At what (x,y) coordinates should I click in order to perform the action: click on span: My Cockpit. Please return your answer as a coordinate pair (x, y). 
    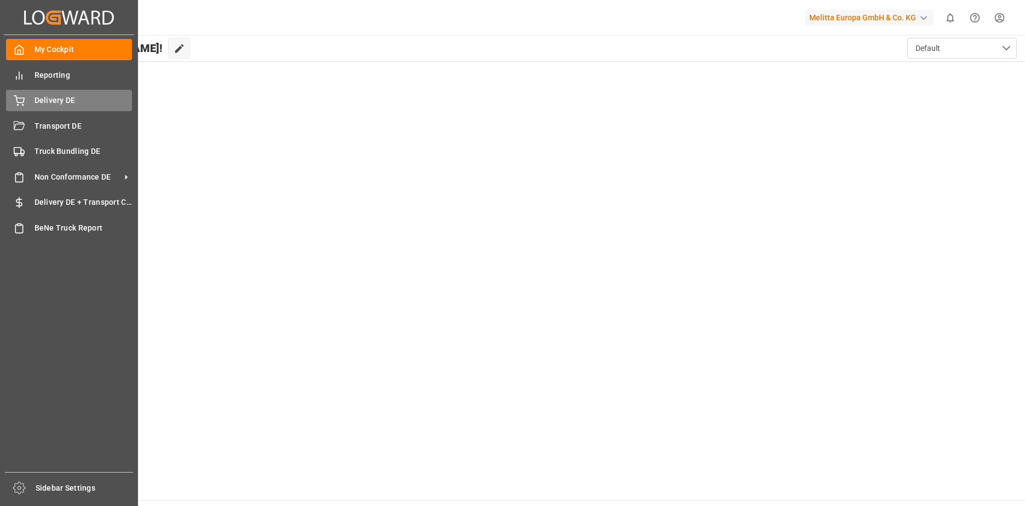
    Looking at the image, I should click on (83, 49).